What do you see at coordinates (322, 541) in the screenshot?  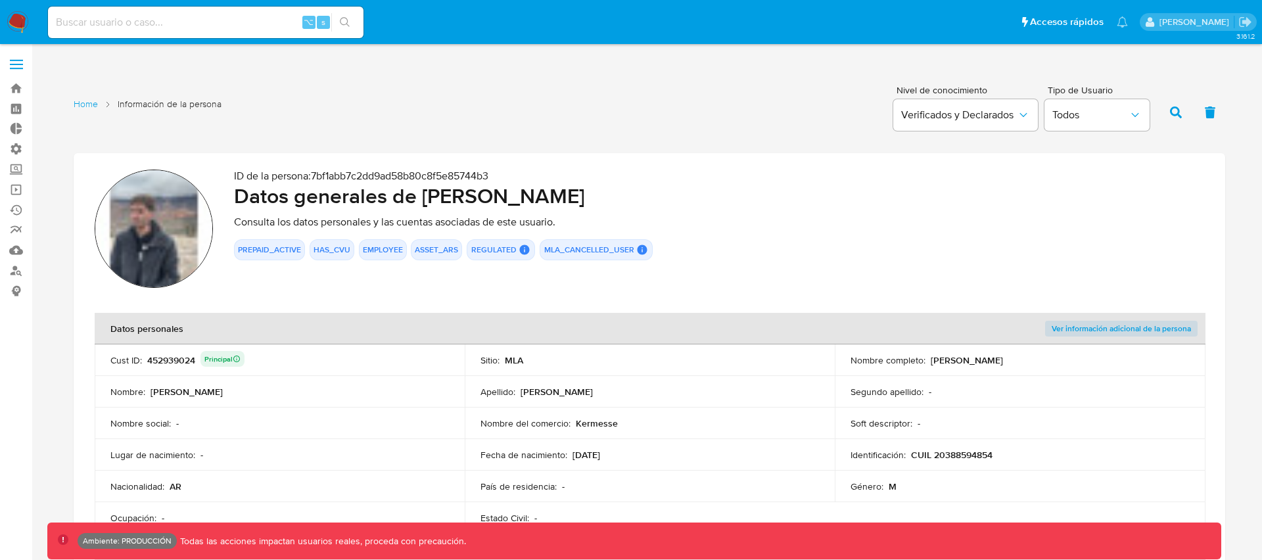 I see `p: Todas las acciones impactan usuarios reales, proceda con precaución.` at bounding box center [322, 541].